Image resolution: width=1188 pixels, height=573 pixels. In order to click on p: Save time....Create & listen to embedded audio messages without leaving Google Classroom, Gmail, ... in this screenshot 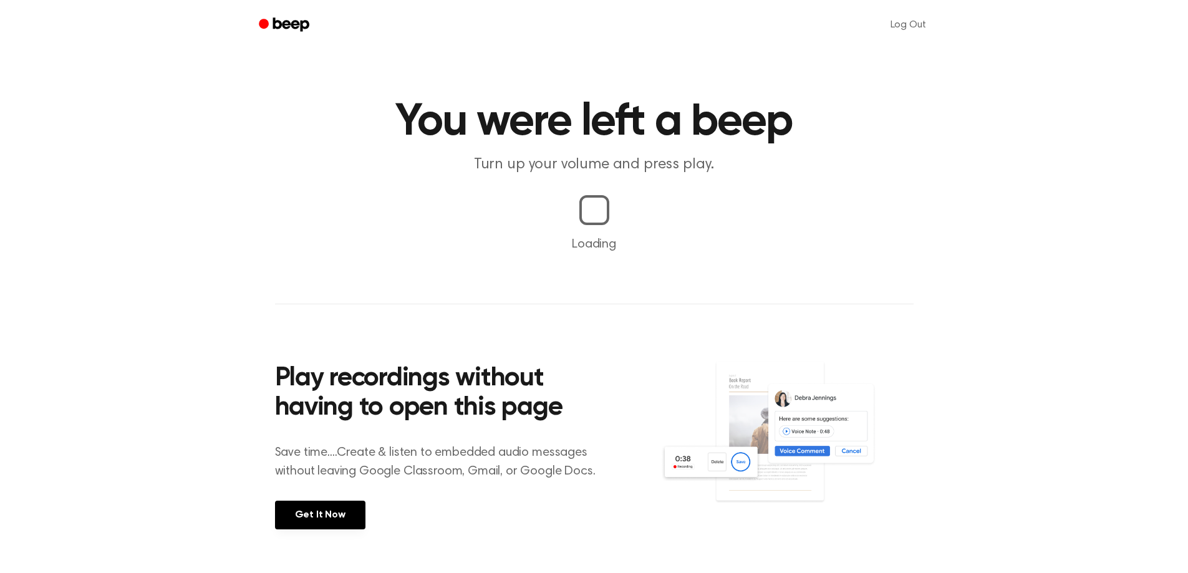, I will do `click(443, 462)`.